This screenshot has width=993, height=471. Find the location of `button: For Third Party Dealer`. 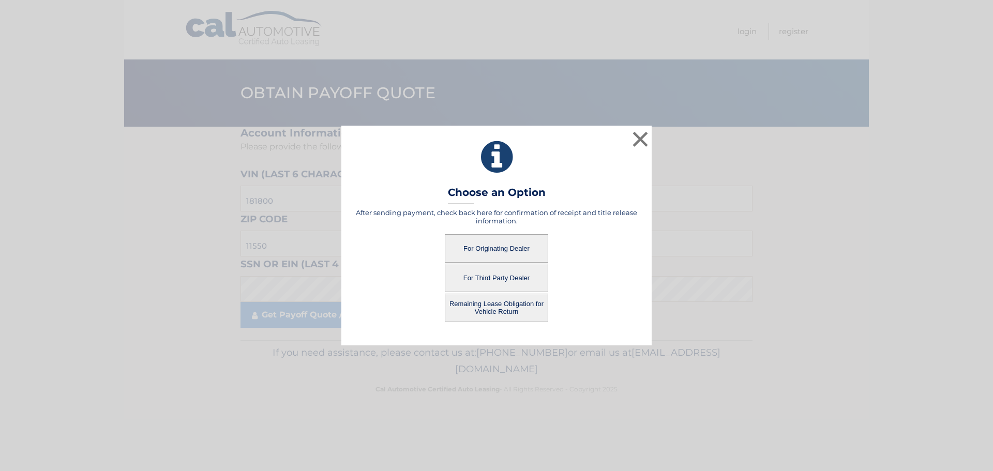

button: For Third Party Dealer is located at coordinates (497, 278).